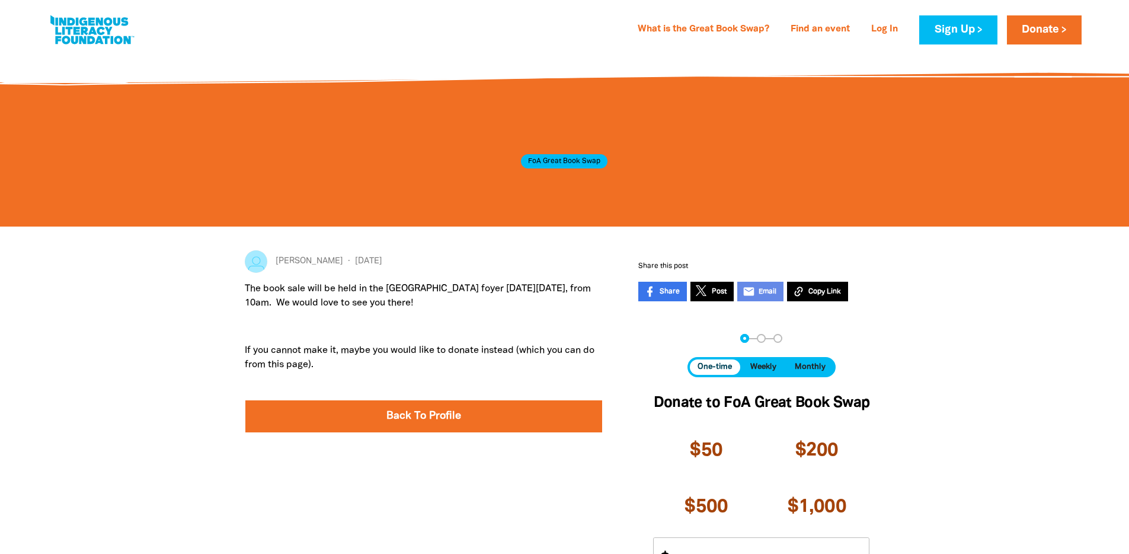  Describe the element at coordinates (706, 506) in the screenshot. I see `button: $500` at that location.